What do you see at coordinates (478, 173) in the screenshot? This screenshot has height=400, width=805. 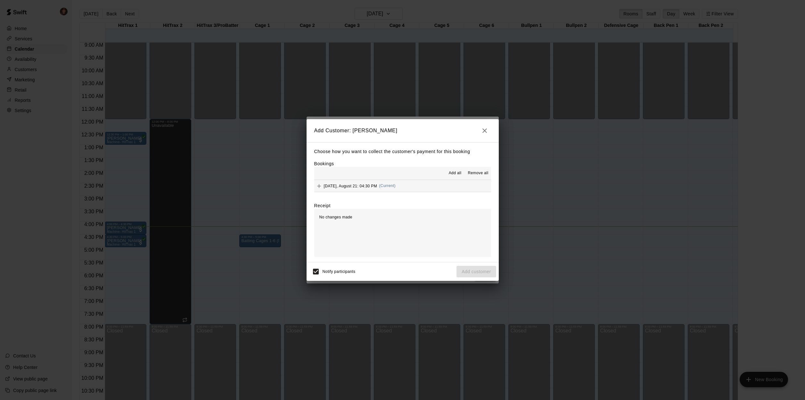 I see `span: Remove all` at bounding box center [478, 173].